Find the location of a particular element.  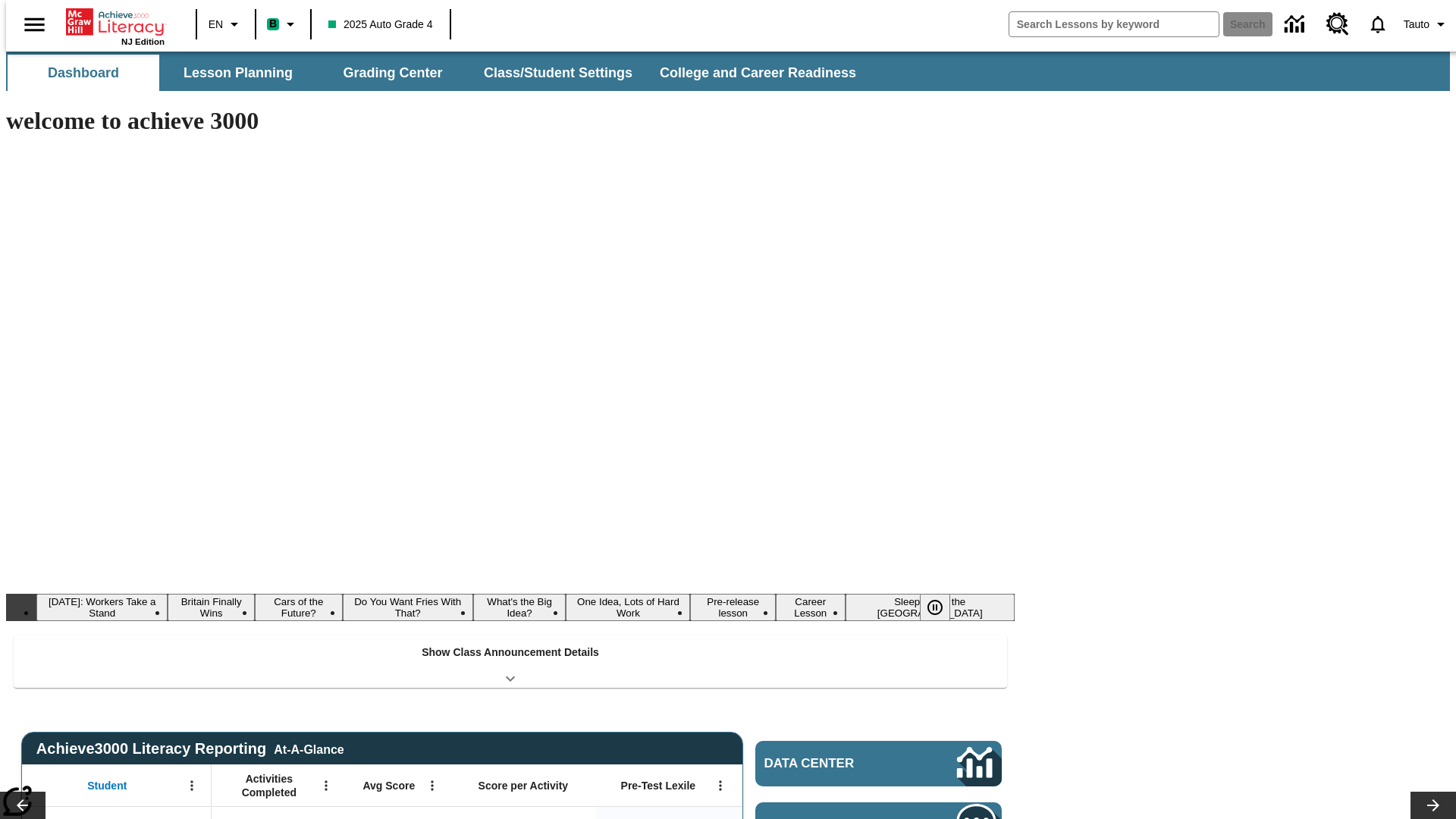

button: Grading Center is located at coordinates (393, 73).